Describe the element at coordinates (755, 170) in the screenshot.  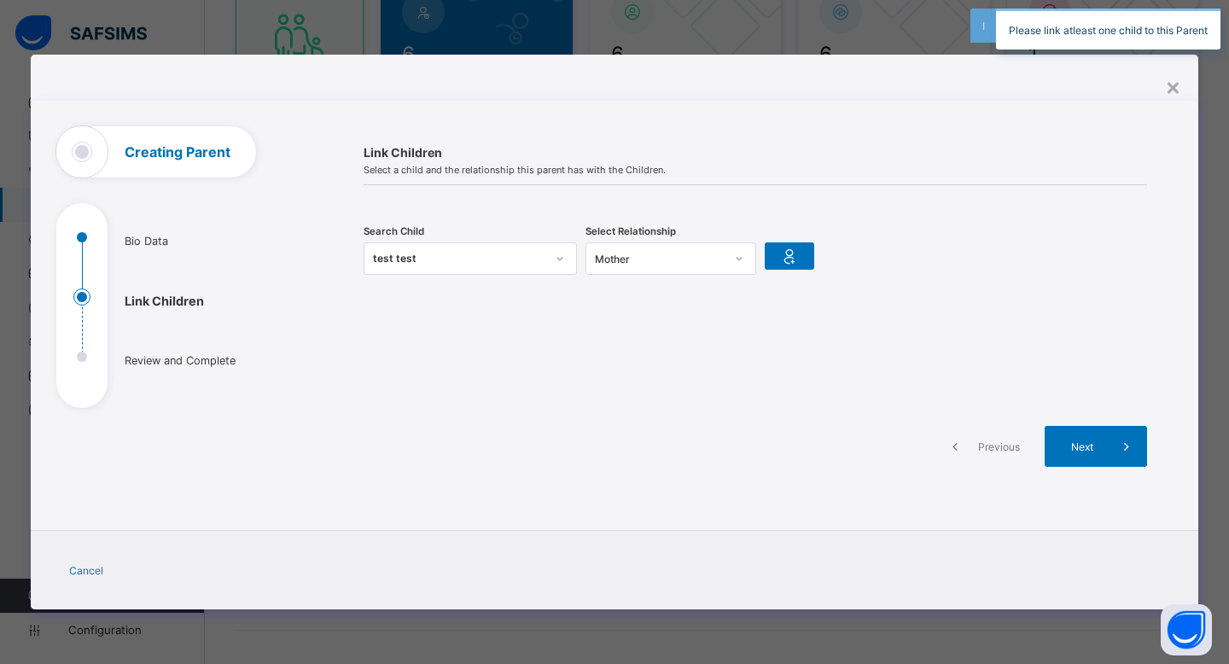
I see `span: Select a child and the relationship this parent has with the Children.` at that location.